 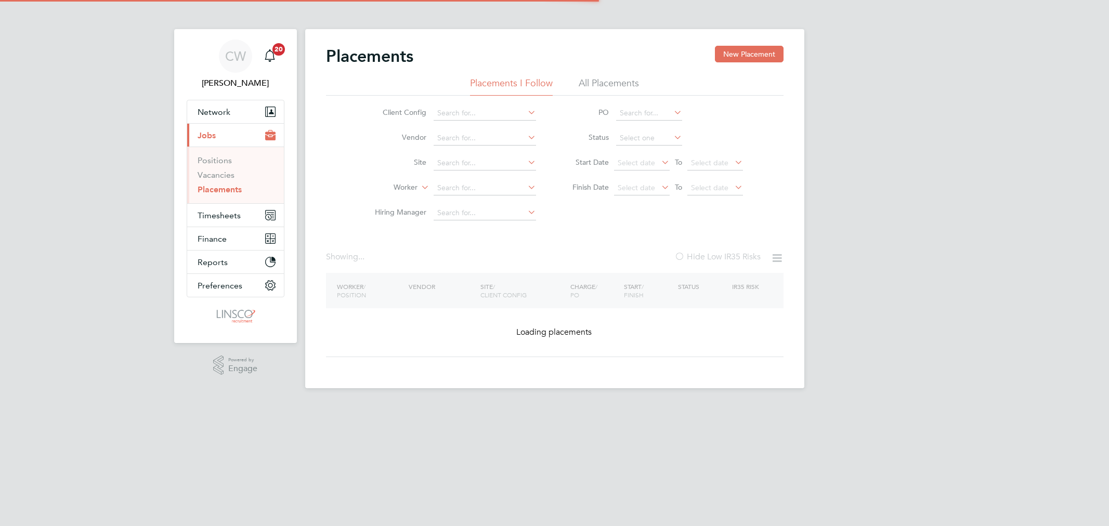 What do you see at coordinates (609, 86) in the screenshot?
I see `li: All Placements` at bounding box center [609, 86].